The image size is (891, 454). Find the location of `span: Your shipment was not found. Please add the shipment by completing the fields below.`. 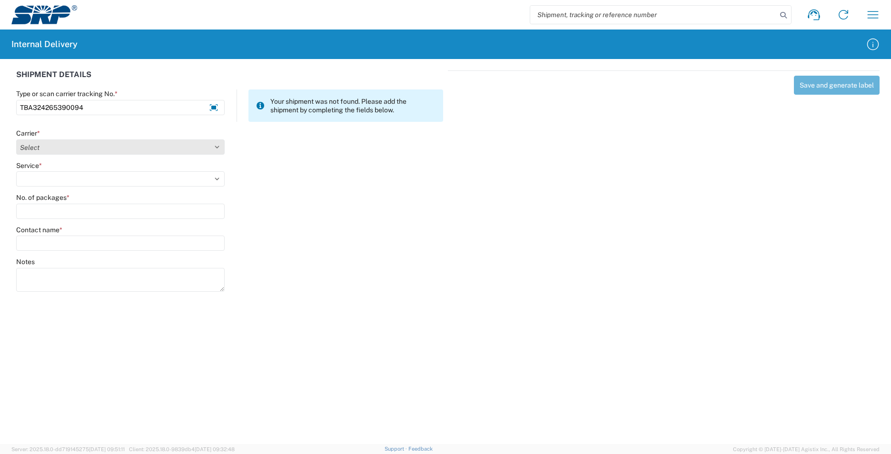

span: Your shipment was not found. Please add the shipment by completing the fields below. is located at coordinates (353, 106).